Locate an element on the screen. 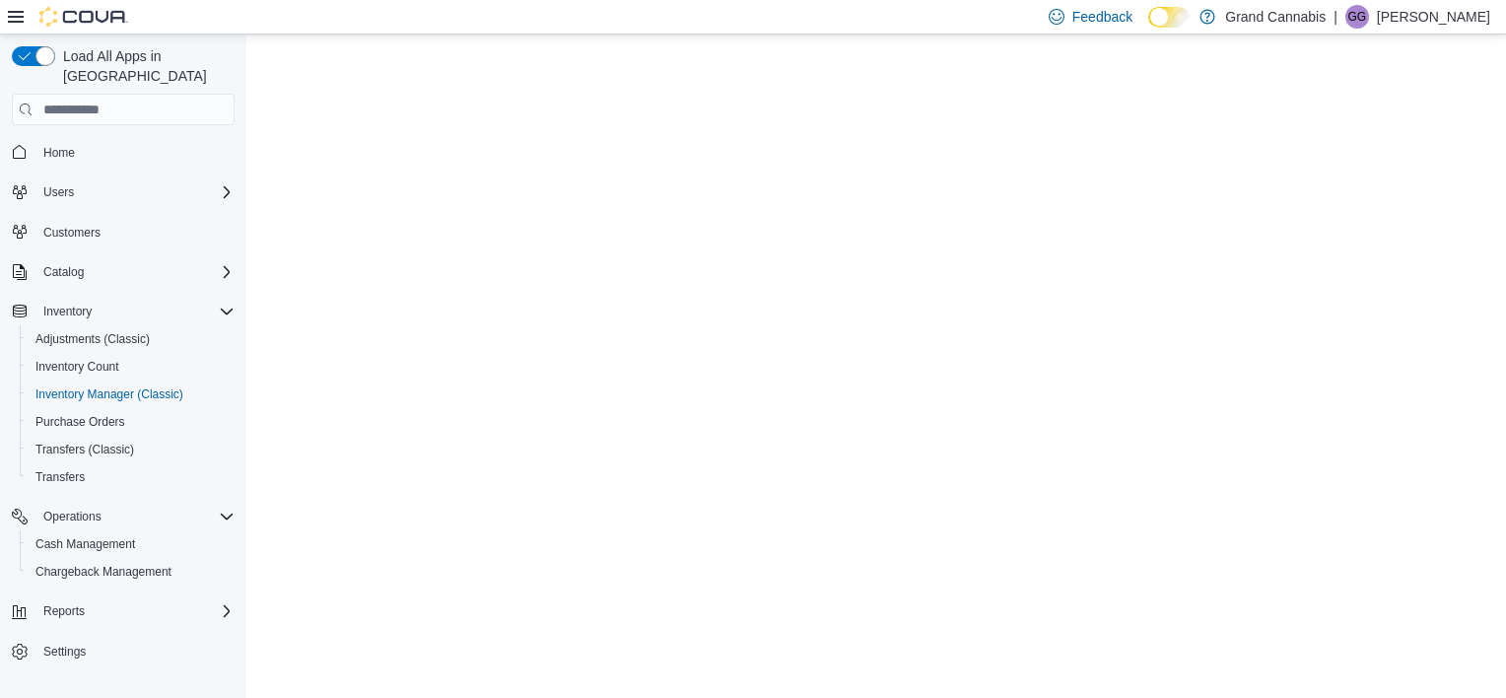 The image size is (1506, 698). input: Dark Mode is located at coordinates (1169, 17).